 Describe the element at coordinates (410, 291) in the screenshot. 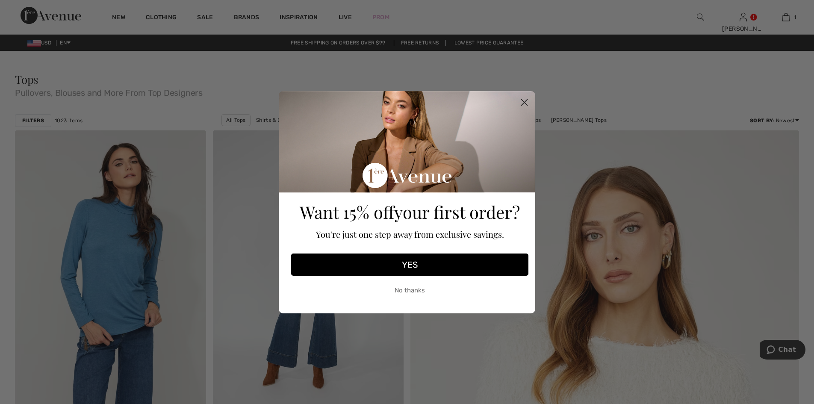

I see `button: No thanks` at that location.